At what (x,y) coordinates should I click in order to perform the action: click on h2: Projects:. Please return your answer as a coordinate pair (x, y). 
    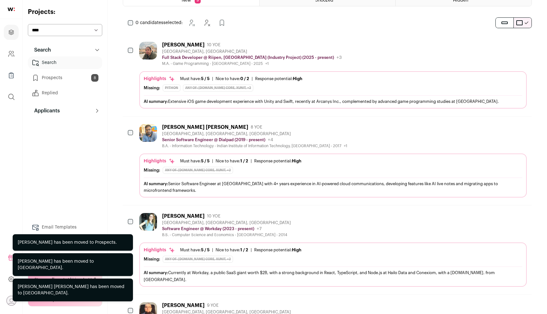
    Looking at the image, I should click on (65, 12).